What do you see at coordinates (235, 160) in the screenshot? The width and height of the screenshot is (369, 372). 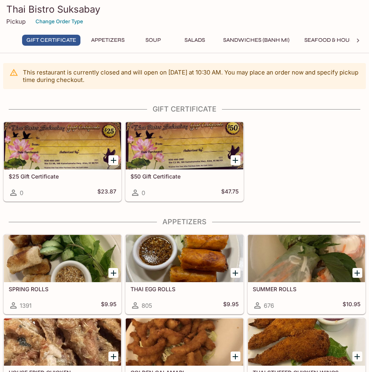 I see `button: Add $50 Gift Certificate` at bounding box center [235, 160].